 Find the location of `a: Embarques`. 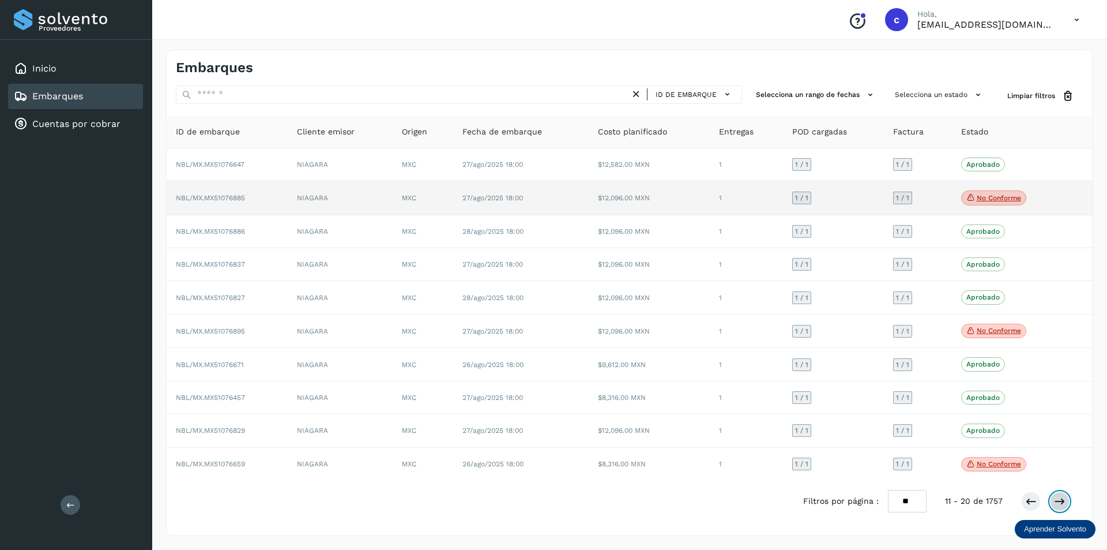

a: Embarques is located at coordinates (58, 96).